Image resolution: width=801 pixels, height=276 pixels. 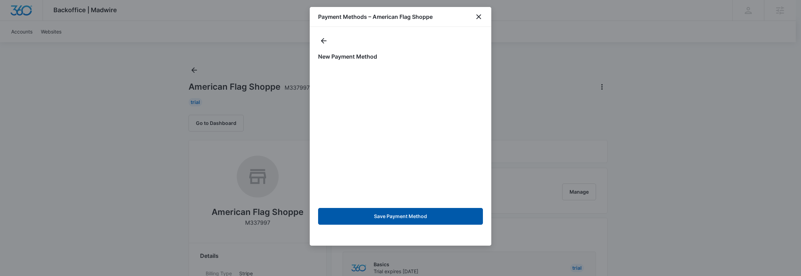 I want to click on h1: Payment Methods – American Flag Shoppe, so click(x=375, y=17).